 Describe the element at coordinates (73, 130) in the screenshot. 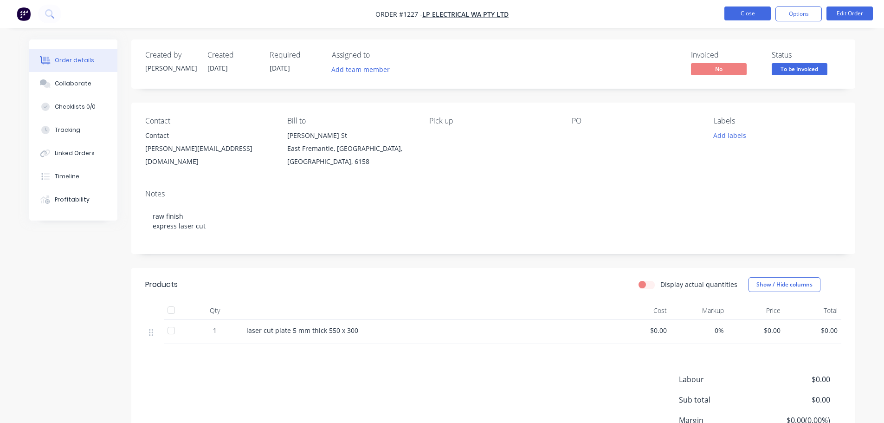

I see `button: Tracking` at that location.